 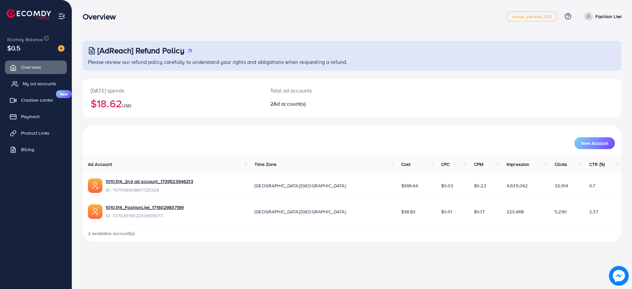 I want to click on span: $0.5, so click(x=14, y=48).